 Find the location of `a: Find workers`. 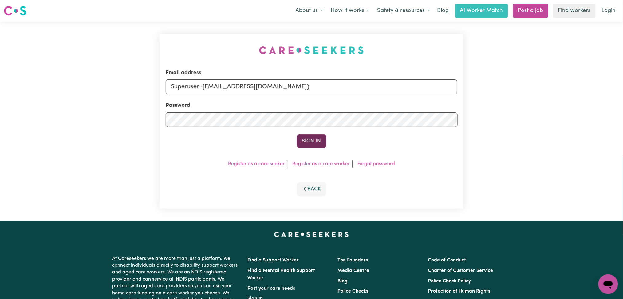

a: Find workers is located at coordinates (575, 11).